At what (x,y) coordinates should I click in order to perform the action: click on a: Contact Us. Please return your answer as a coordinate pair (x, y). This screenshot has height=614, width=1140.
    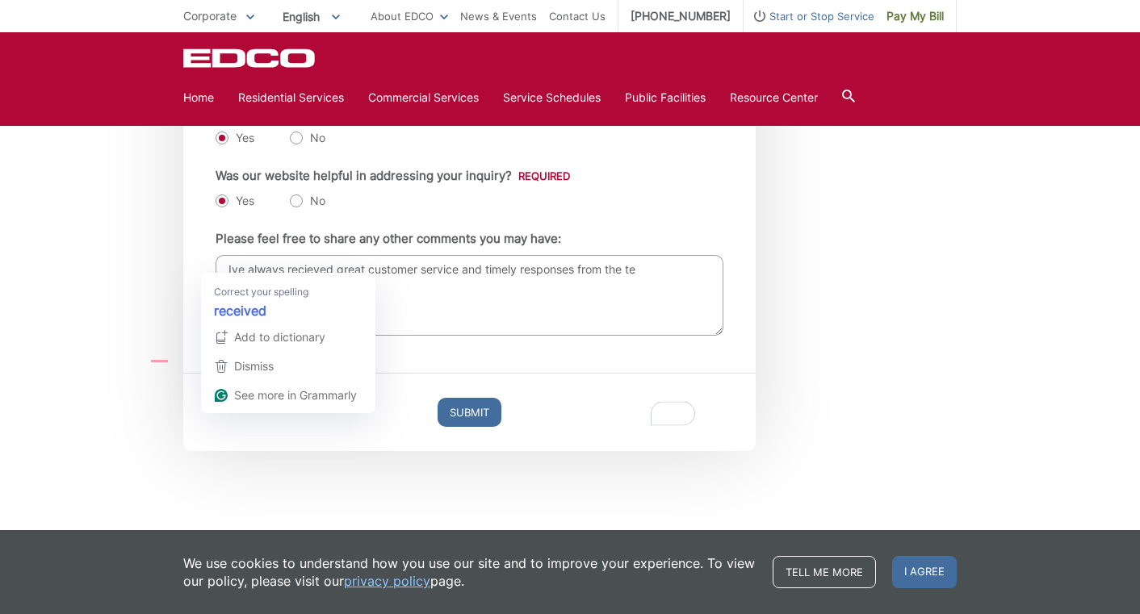
    Looking at the image, I should click on (577, 16).